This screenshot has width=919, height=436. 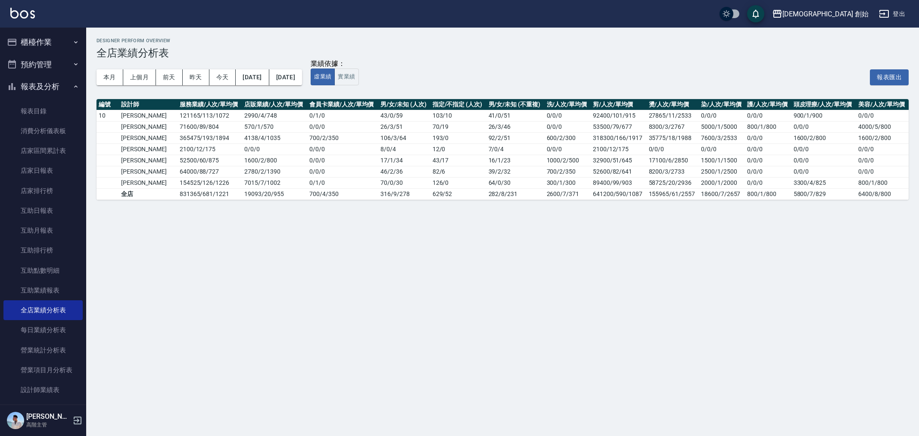 I want to click on button: 報表及分析, so click(x=43, y=87).